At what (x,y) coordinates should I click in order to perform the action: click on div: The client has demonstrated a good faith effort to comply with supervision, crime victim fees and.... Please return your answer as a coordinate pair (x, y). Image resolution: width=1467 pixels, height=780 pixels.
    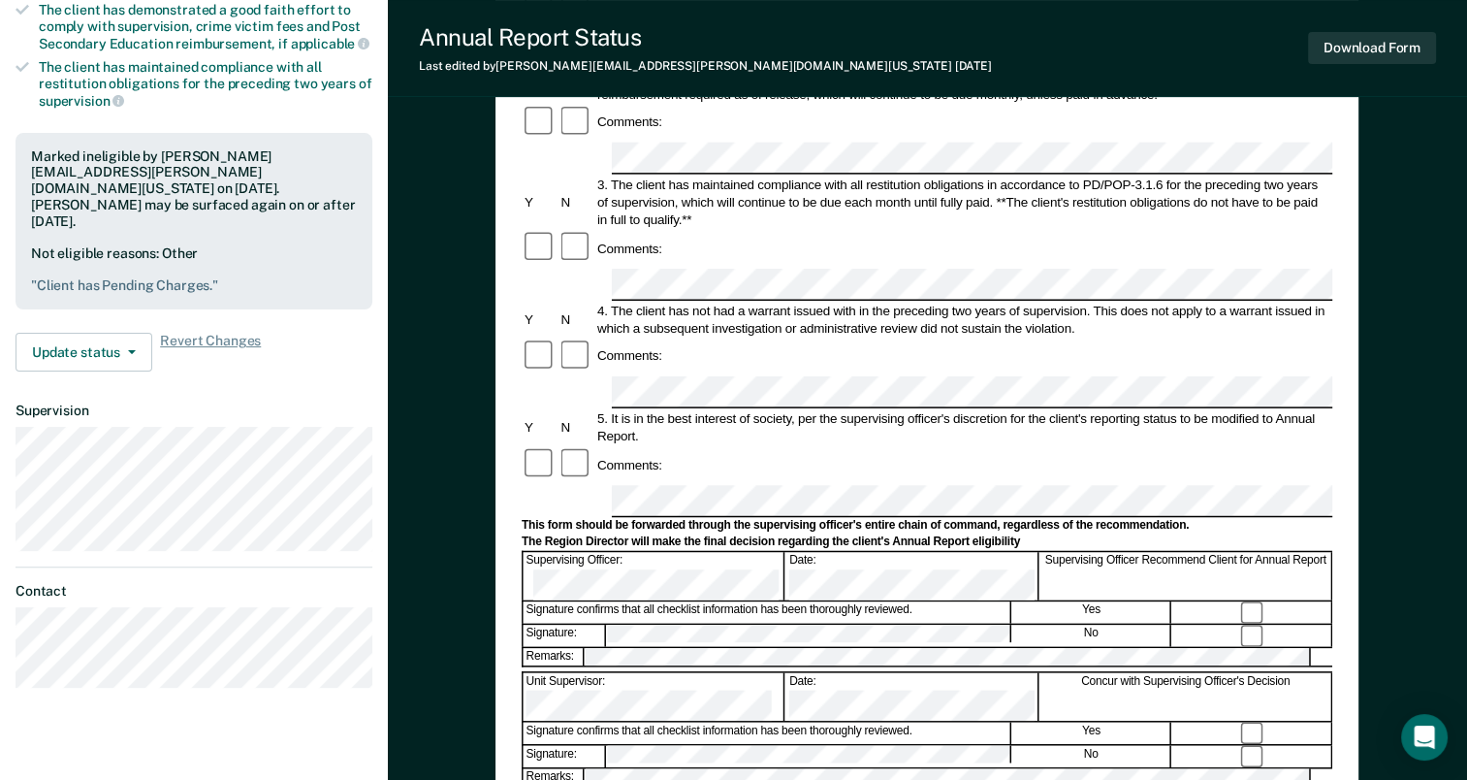
    Looking at the image, I should click on (206, 26).